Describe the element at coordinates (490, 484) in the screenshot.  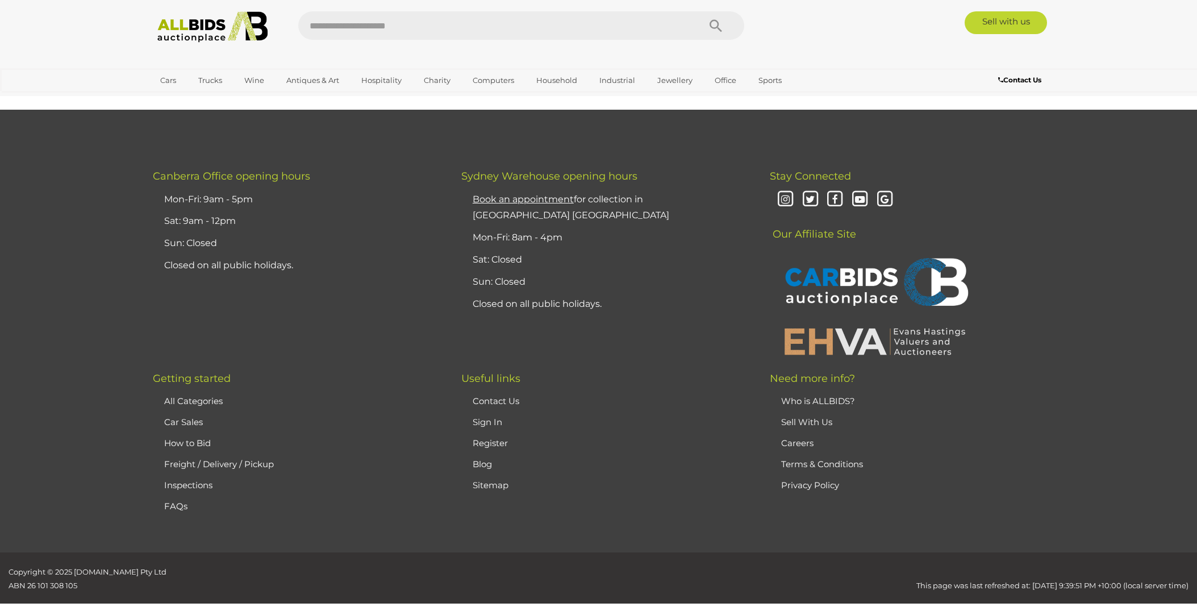
I see `a: Sitemap` at that location.